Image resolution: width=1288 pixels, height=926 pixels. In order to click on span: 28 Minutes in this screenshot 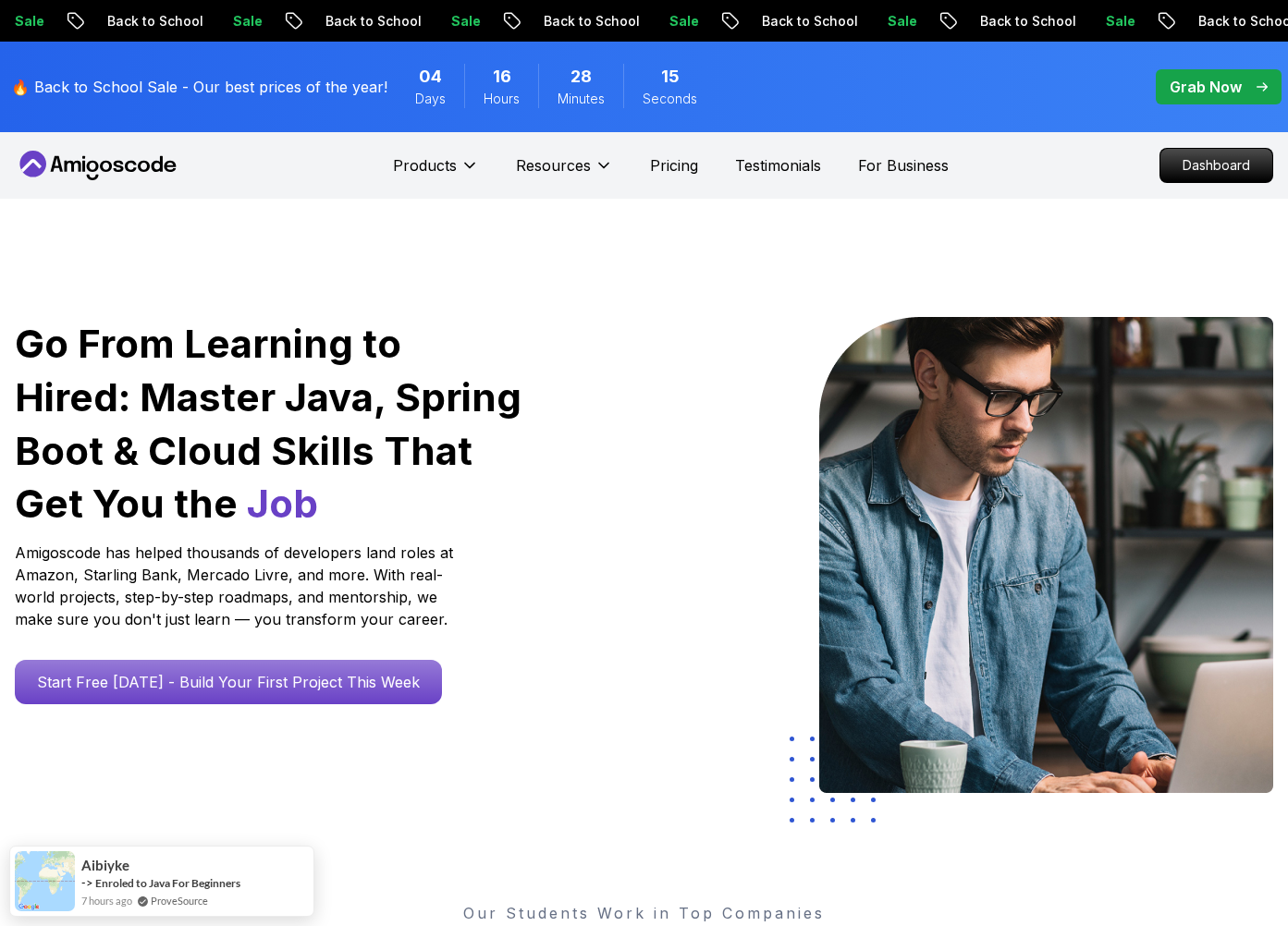, I will do `click(581, 77)`.